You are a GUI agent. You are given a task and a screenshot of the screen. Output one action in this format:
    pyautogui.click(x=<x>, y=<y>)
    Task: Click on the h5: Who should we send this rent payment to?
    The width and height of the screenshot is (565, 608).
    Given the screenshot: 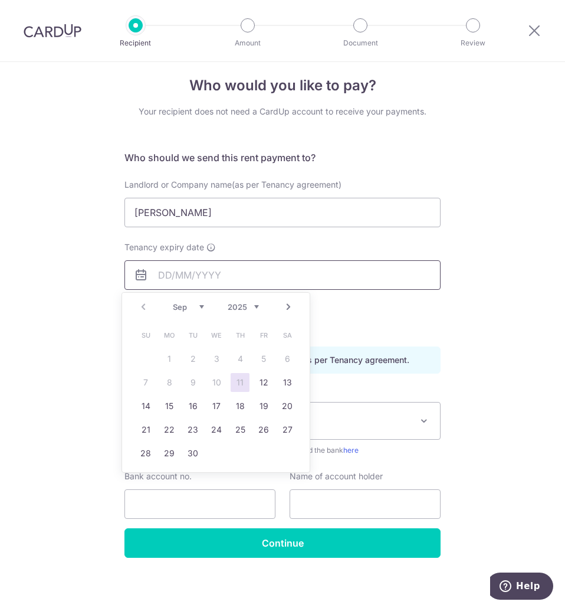 What is the action you would take?
    pyautogui.click(x=283, y=158)
    